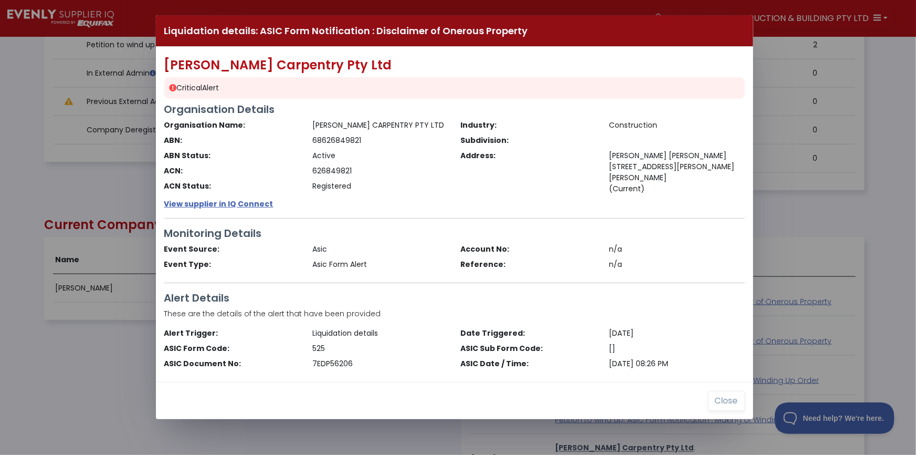  What do you see at coordinates (529, 264) in the screenshot?
I see `div: Reference:` at bounding box center [529, 264].